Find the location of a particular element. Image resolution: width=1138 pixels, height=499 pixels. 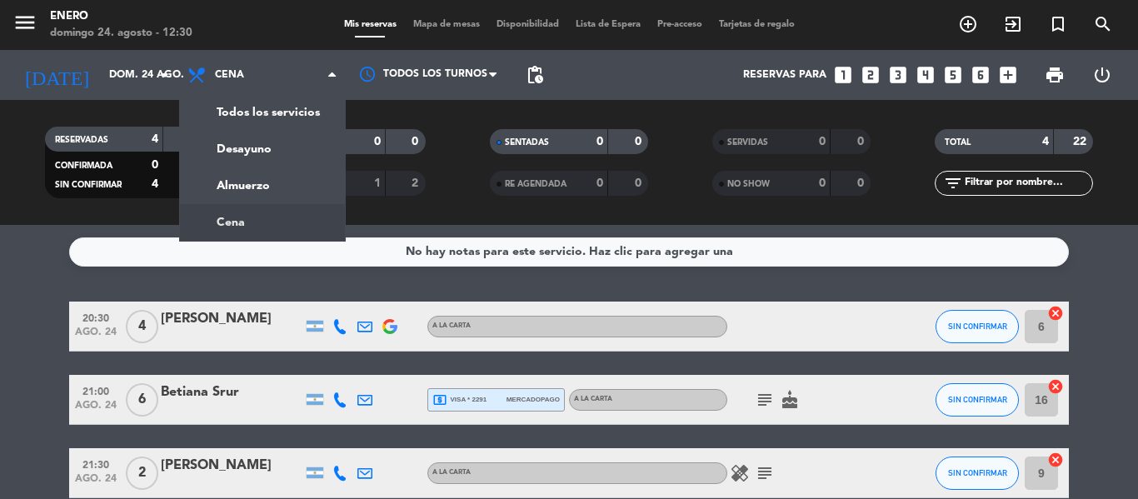

span: Pre-acceso is located at coordinates (680, 24).